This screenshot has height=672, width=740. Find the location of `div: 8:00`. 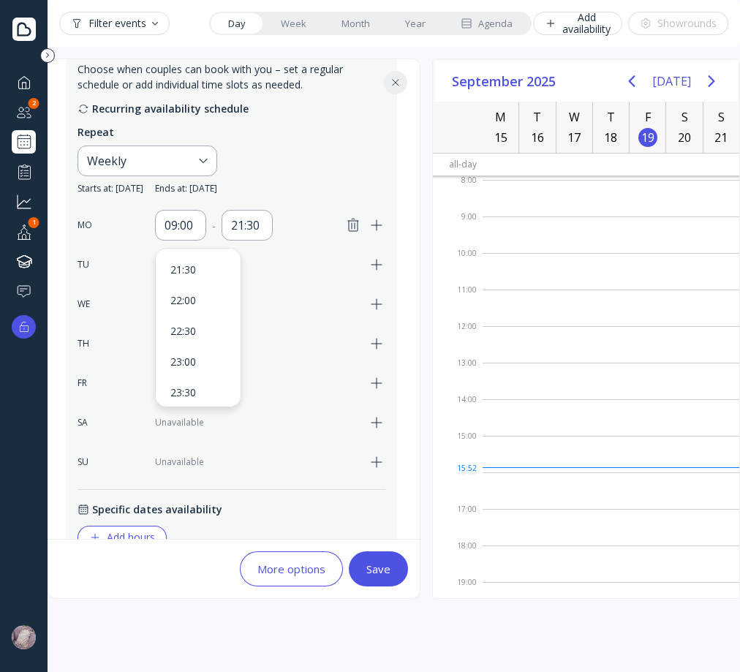

div: 8:00 is located at coordinates (458, 191).